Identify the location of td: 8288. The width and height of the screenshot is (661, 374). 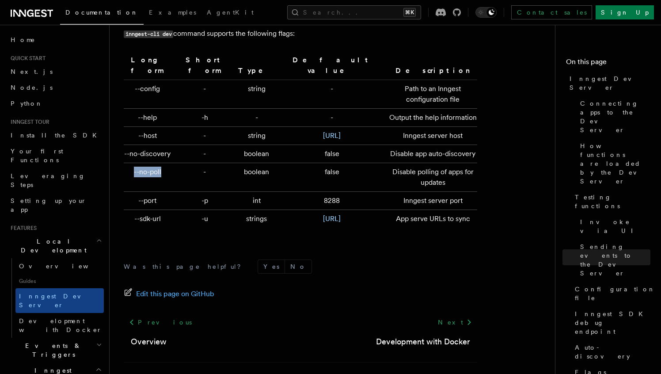
(332, 201).